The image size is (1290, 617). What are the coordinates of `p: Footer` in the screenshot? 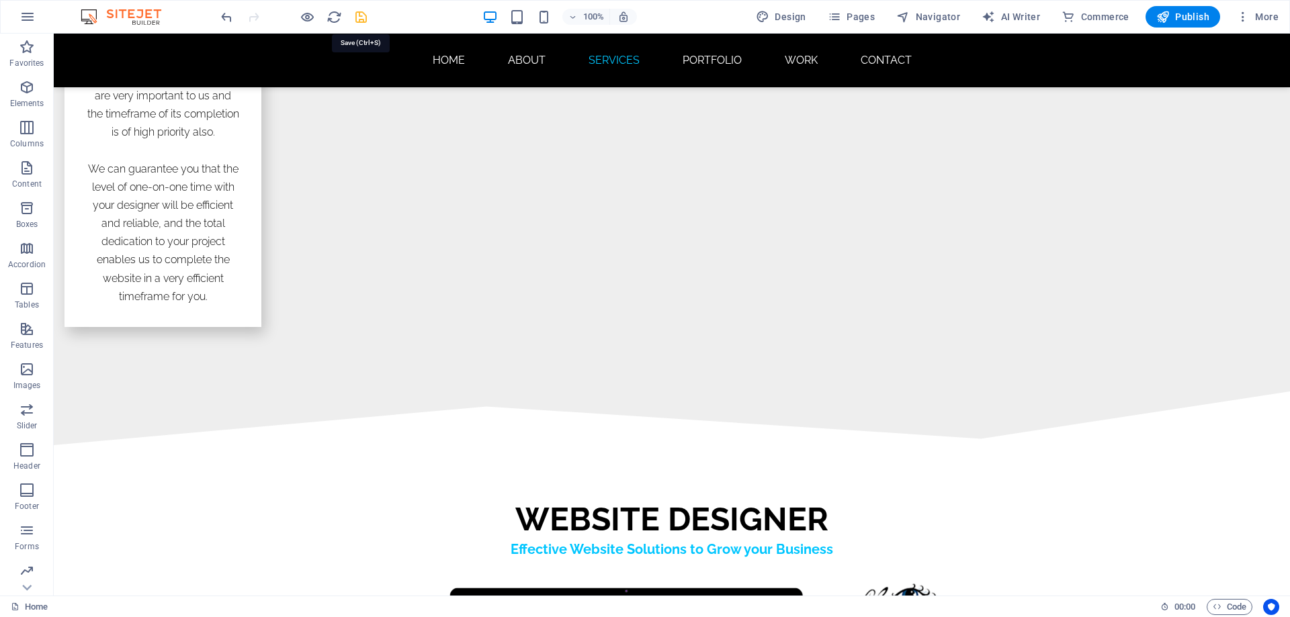 It's located at (27, 506).